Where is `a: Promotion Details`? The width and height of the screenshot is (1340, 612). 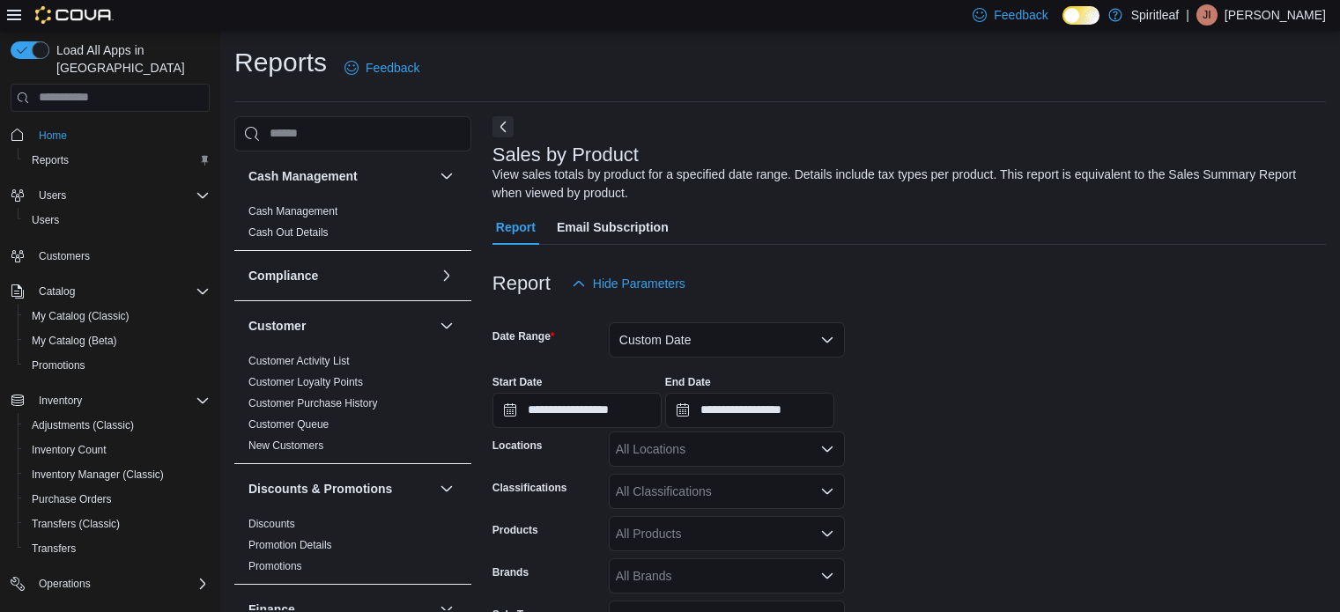 a: Promotion Details is located at coordinates (290, 545).